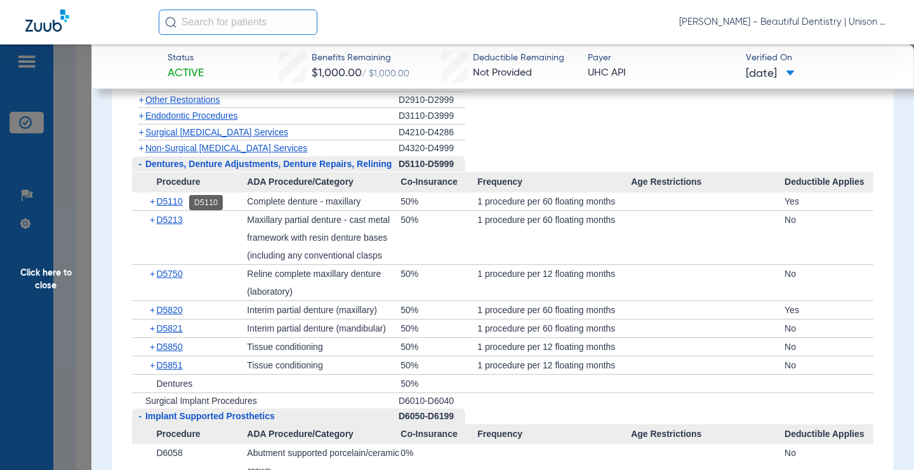 This screenshot has width=914, height=470. I want to click on span: Other Restorations, so click(183, 100).